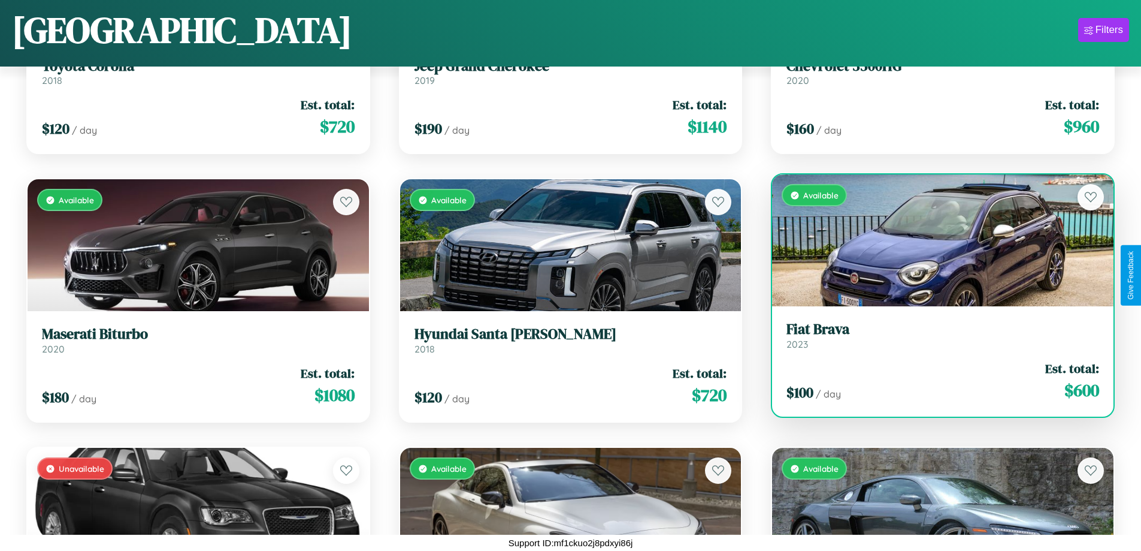 The height and width of the screenshot is (551, 1141). What do you see at coordinates (707, 126) in the screenshot?
I see `span: $ 1140` at bounding box center [707, 126].